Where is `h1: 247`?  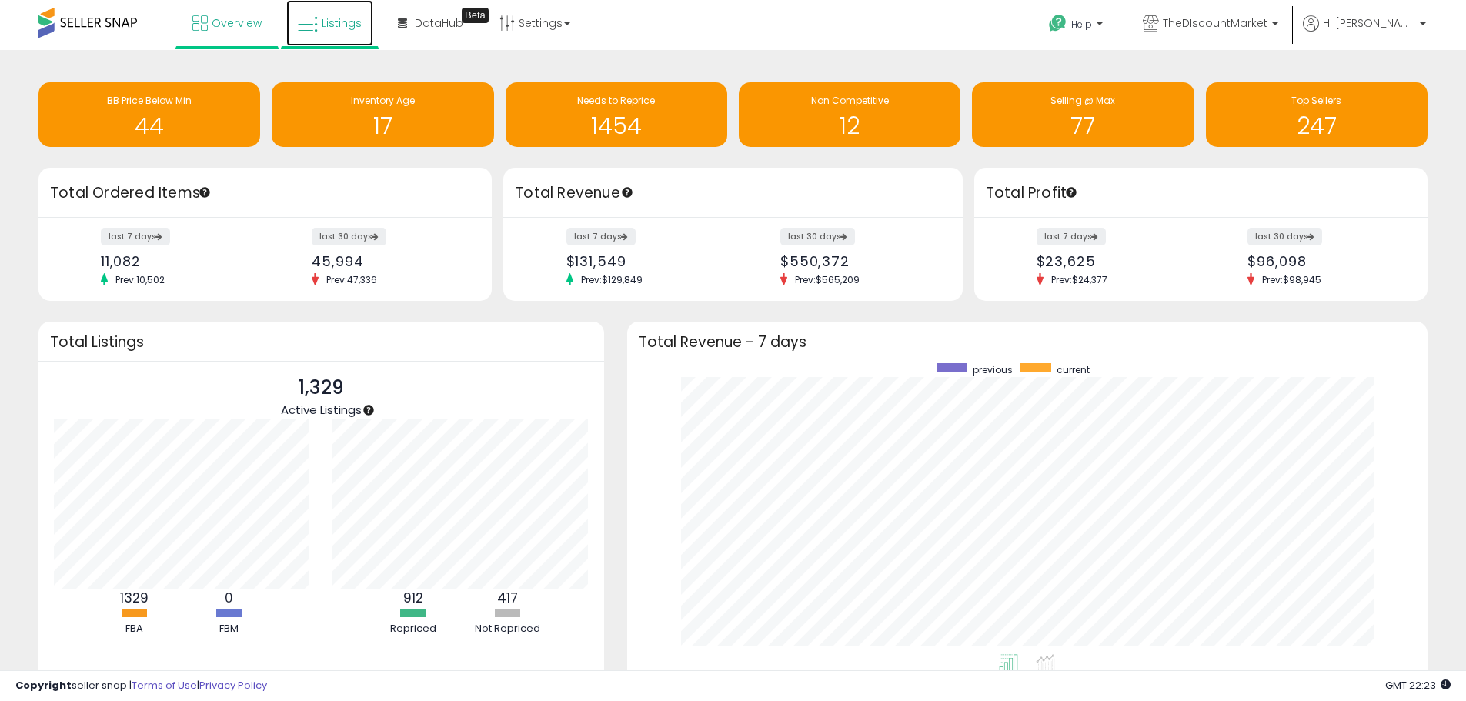
h1: 247 is located at coordinates (1317, 125).